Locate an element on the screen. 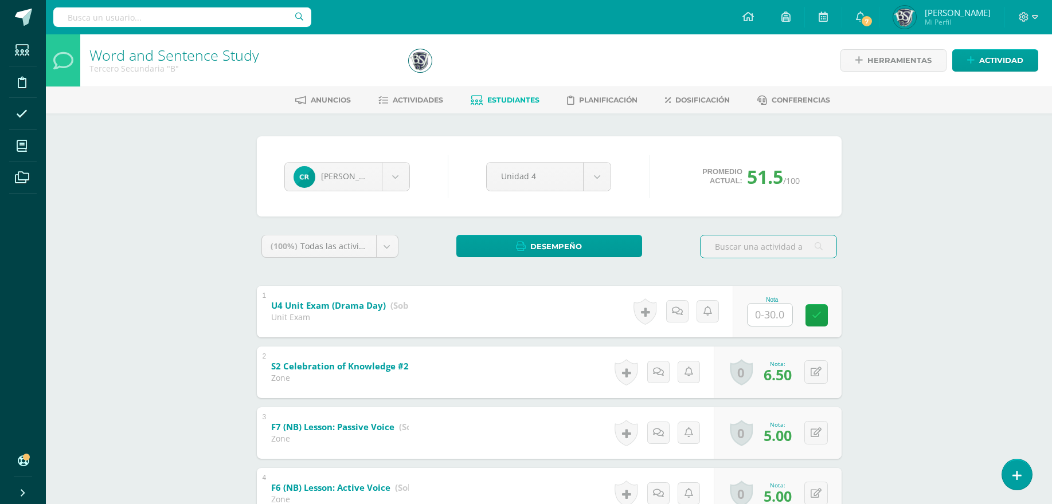 The height and width of the screenshot is (504, 1052). span: 51.5 is located at coordinates (764, 177).